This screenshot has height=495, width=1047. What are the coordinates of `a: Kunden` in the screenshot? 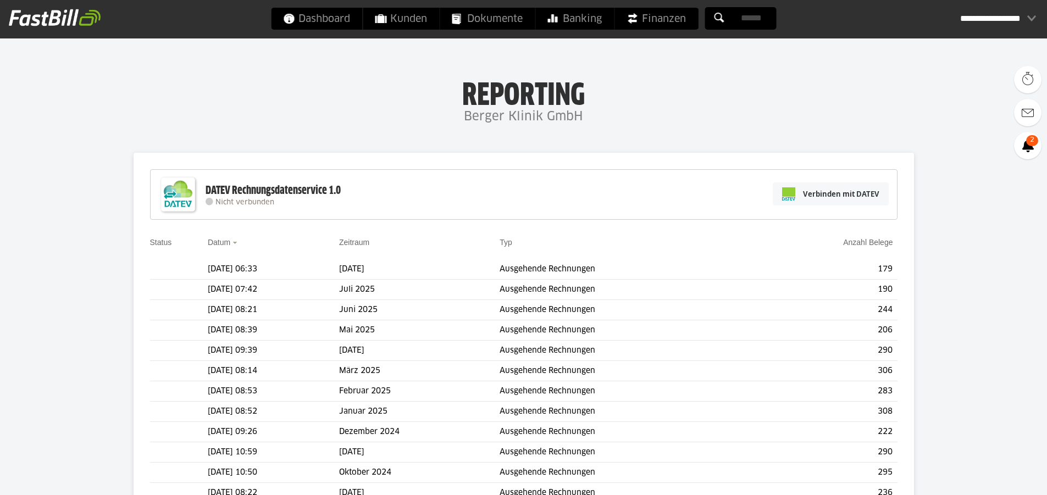 It's located at (401, 19).